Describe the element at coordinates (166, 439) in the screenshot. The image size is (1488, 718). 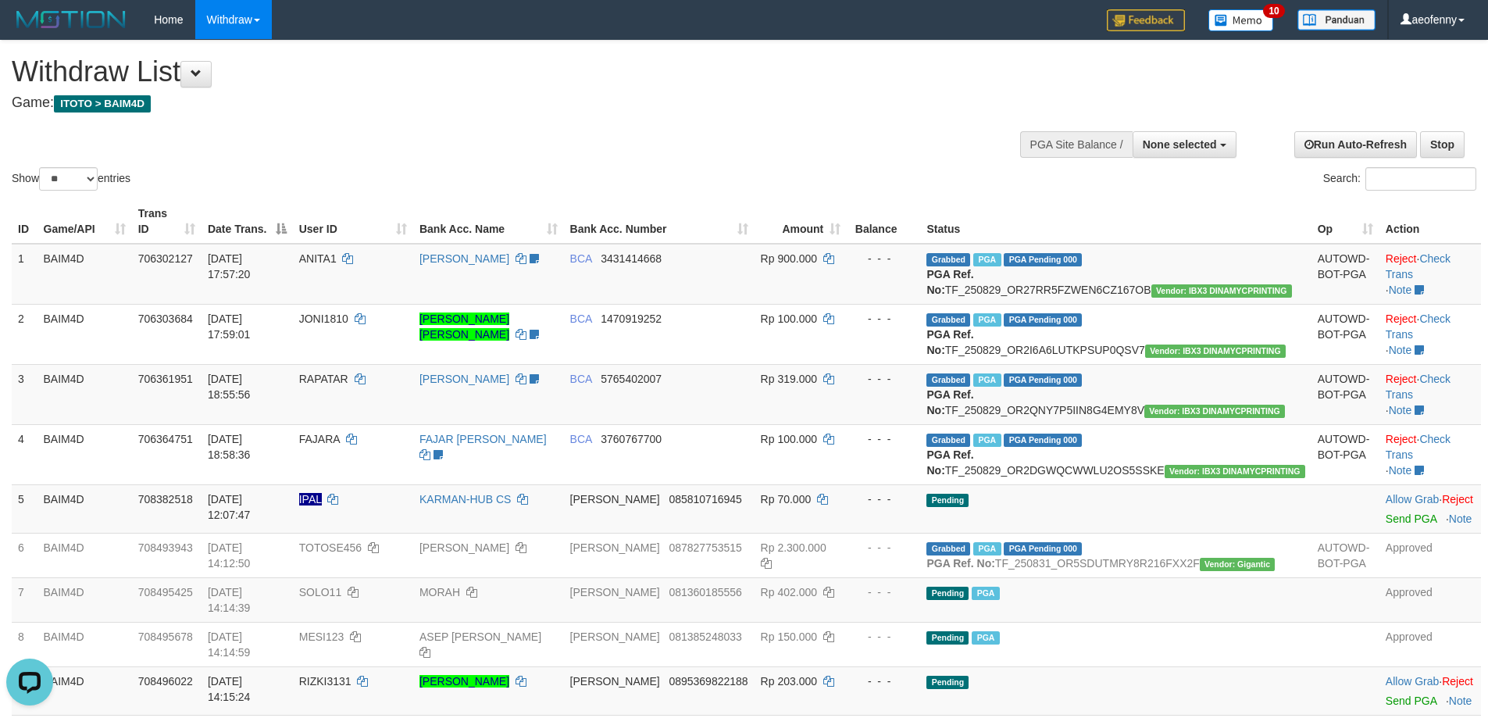
I see `span: 706364751` at that location.